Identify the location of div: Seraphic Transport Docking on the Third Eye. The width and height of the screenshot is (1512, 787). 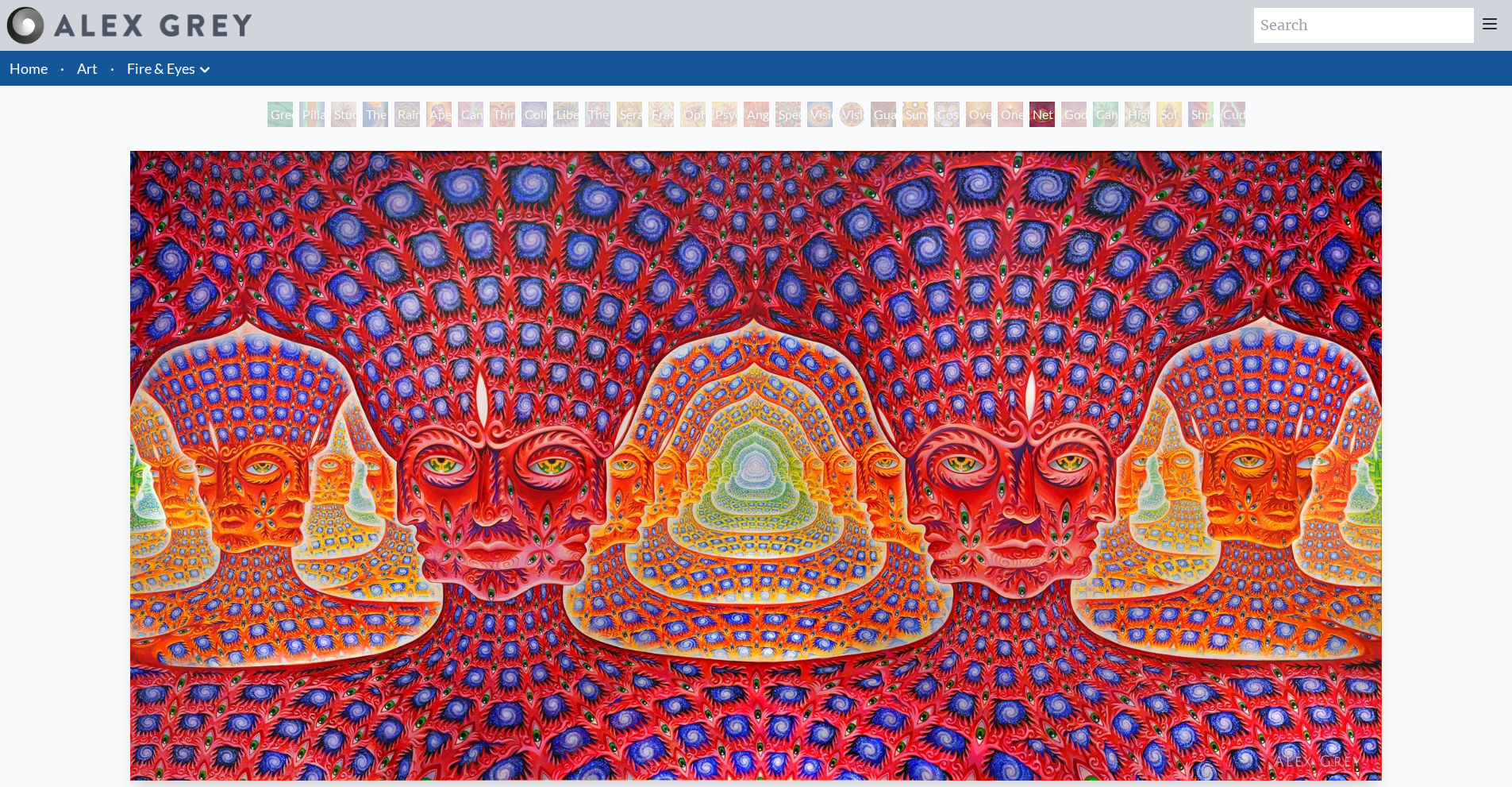
(630, 114).